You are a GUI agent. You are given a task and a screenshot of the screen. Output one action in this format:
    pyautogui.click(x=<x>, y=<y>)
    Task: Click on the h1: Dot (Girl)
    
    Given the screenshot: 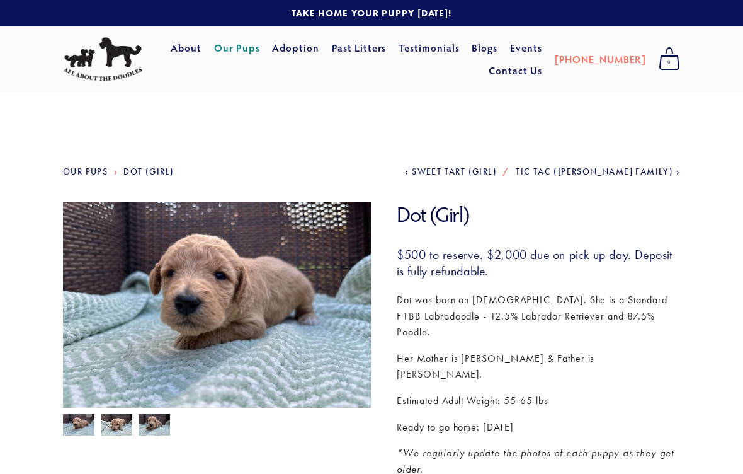 What is the action you would take?
    pyautogui.click(x=539, y=214)
    